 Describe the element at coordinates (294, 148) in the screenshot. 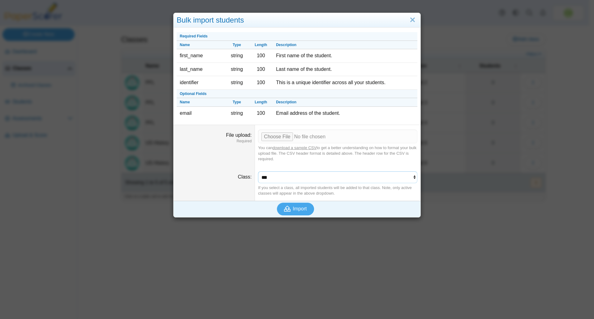

I see `a: download a sample CSV` at that location.